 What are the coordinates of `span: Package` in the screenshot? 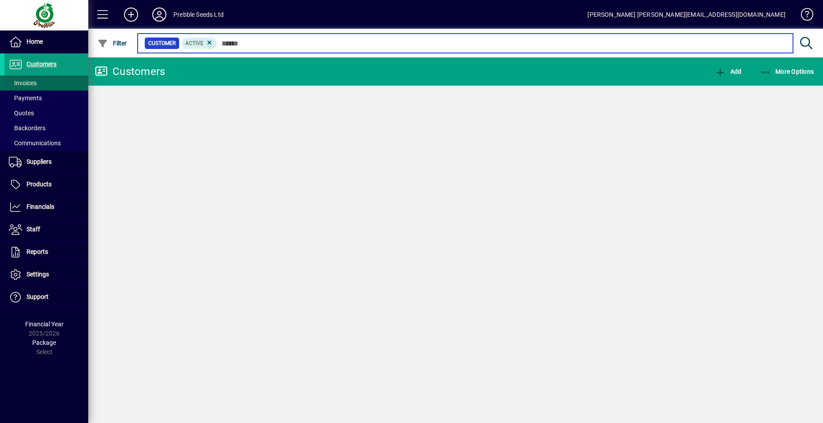 It's located at (44, 343).